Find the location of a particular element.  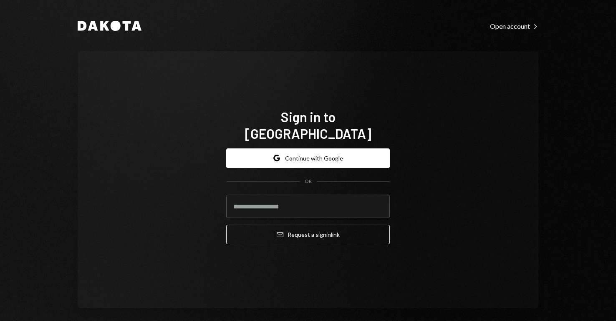

button: Continue with Google is located at coordinates (308, 158).